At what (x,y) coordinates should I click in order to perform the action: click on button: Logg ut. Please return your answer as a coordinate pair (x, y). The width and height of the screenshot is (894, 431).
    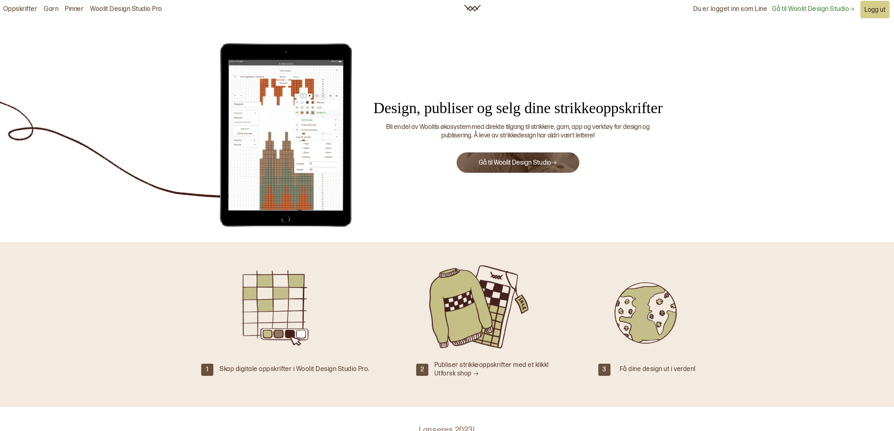
    Looking at the image, I should click on (875, 9).